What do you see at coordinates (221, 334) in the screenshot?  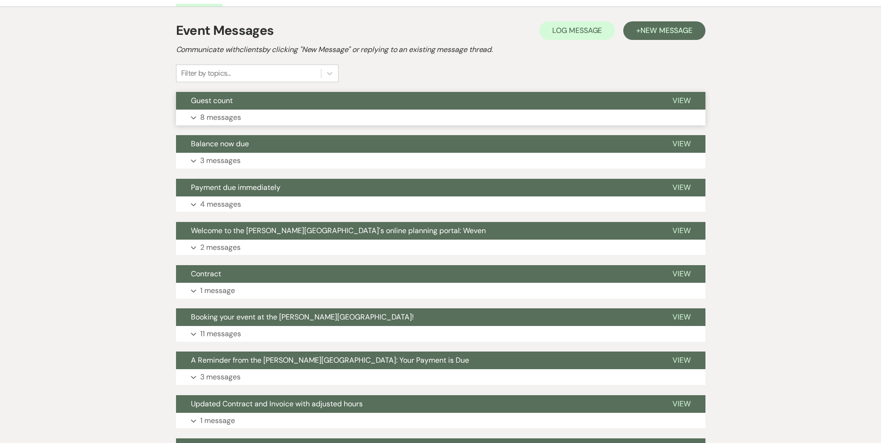 I see `p: 11 messages` at bounding box center [221, 334].